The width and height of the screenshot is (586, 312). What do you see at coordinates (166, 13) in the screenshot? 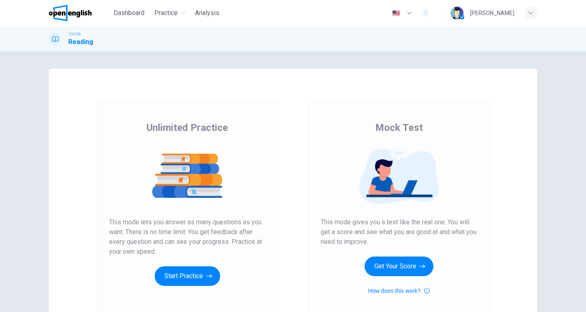
I see `span: Practice` at bounding box center [166, 13].